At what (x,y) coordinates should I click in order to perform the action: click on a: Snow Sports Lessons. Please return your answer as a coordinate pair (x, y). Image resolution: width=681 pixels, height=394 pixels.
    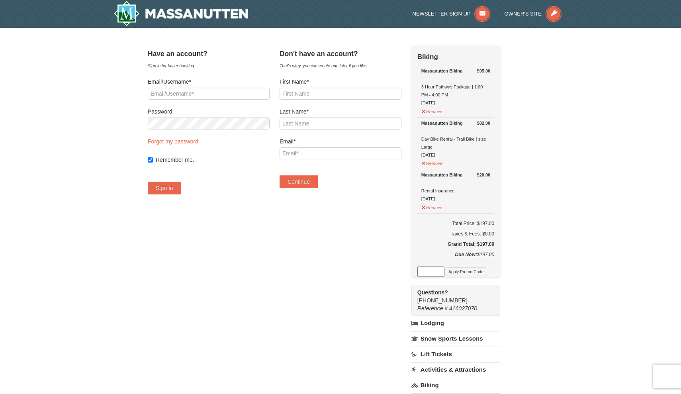
    Looking at the image, I should click on (455, 338).